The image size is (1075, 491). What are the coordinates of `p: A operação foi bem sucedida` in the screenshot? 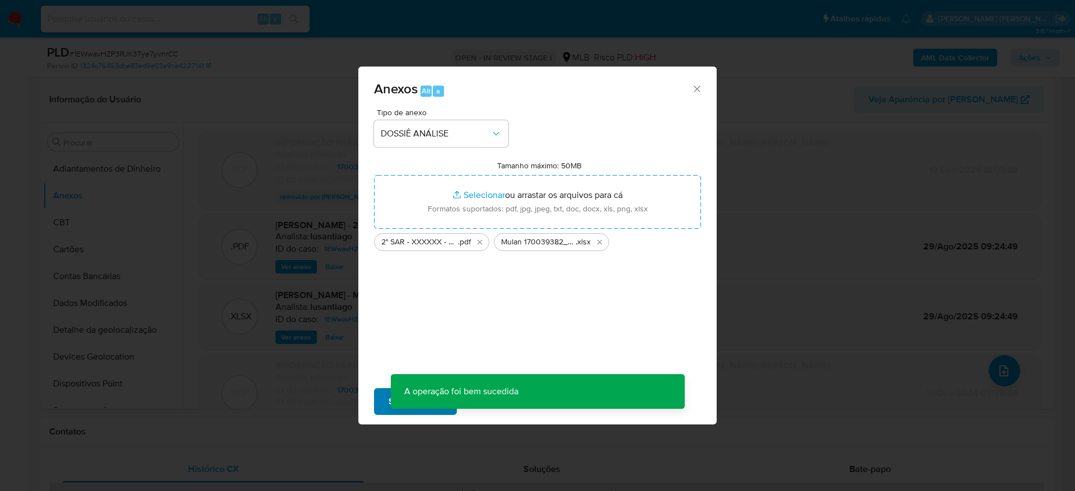 It's located at (461, 392).